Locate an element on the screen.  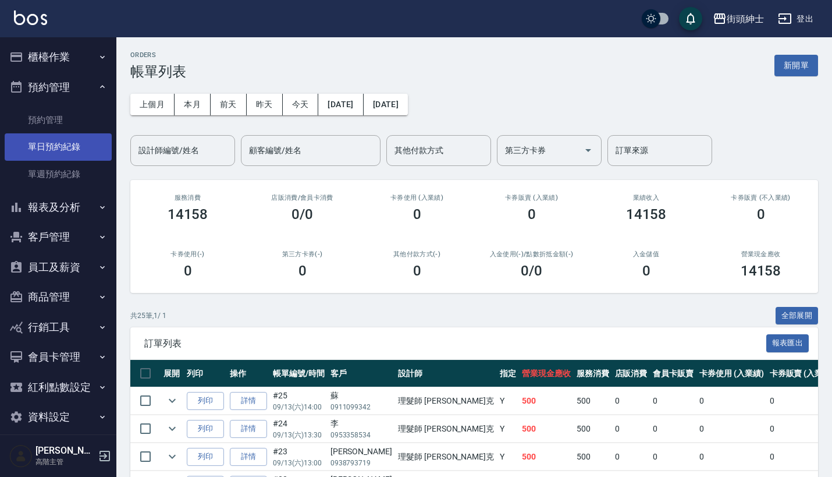
a: 報表匯出 is located at coordinates (788, 342).